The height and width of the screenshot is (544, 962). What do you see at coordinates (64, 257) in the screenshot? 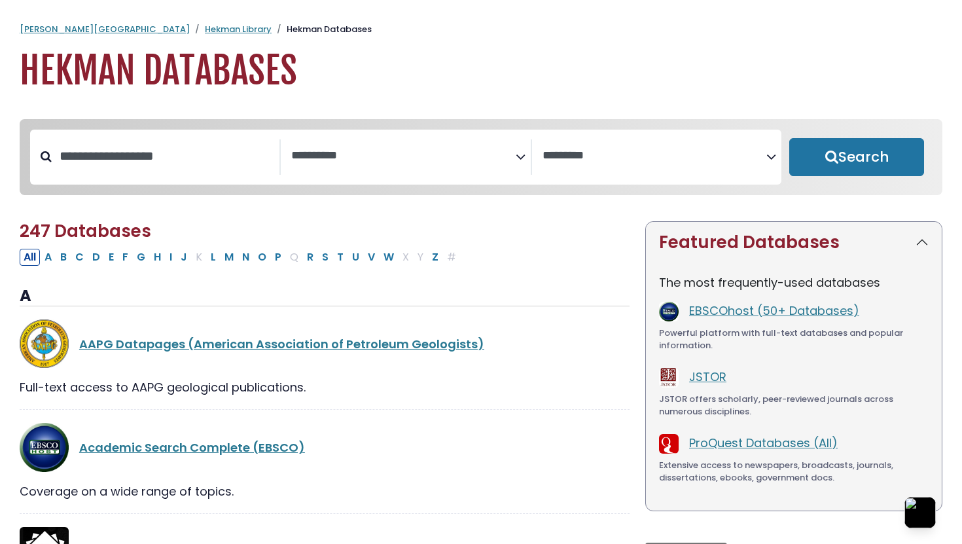
I see `button: Filter Results B` at bounding box center [64, 257].